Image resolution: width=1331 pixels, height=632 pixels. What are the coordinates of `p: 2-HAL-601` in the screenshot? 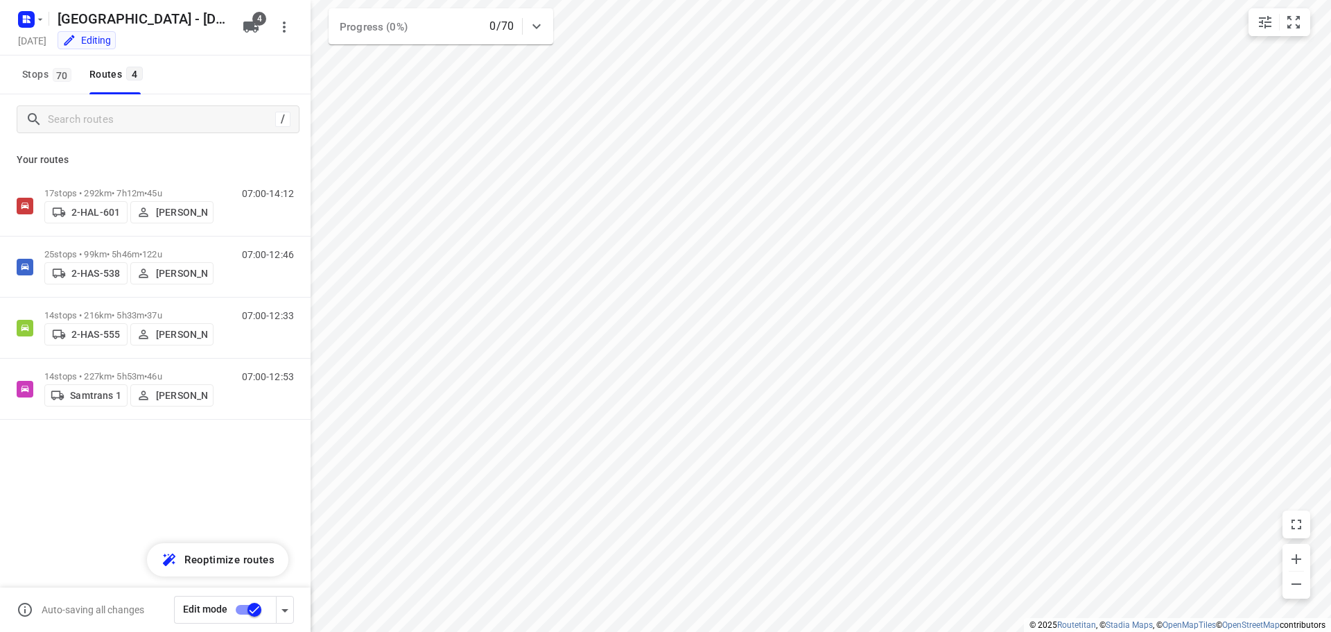 It's located at (96, 212).